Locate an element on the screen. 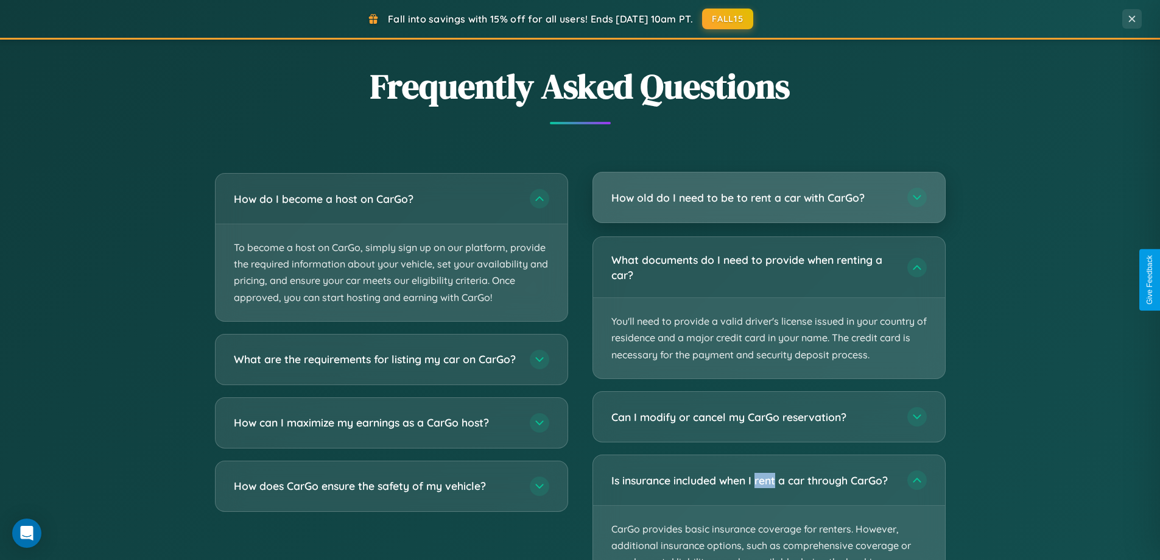 The image size is (1160, 560). h3: How do I become a host on CarGo? is located at coordinates (376, 199).